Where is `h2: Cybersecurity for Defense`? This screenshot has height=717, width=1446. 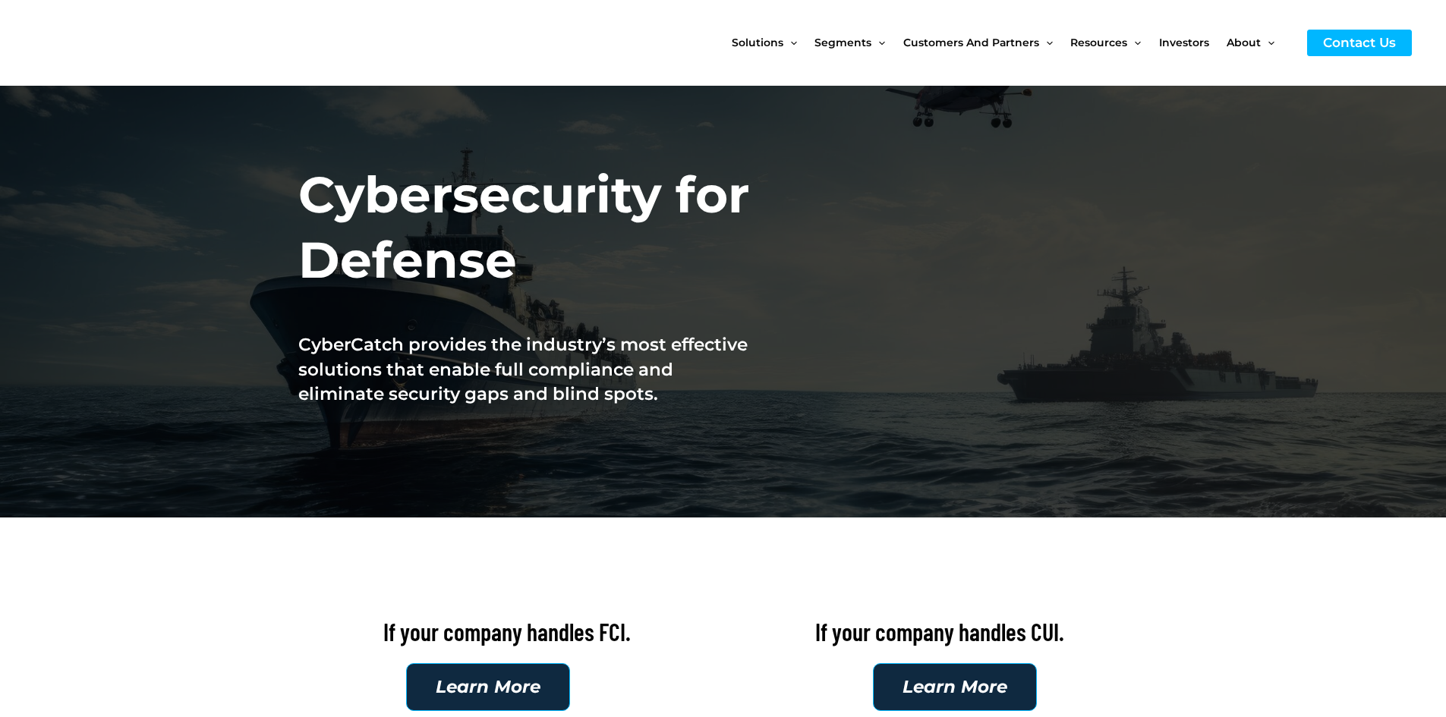
h2: Cybersecurity for Defense is located at coordinates (530, 228).